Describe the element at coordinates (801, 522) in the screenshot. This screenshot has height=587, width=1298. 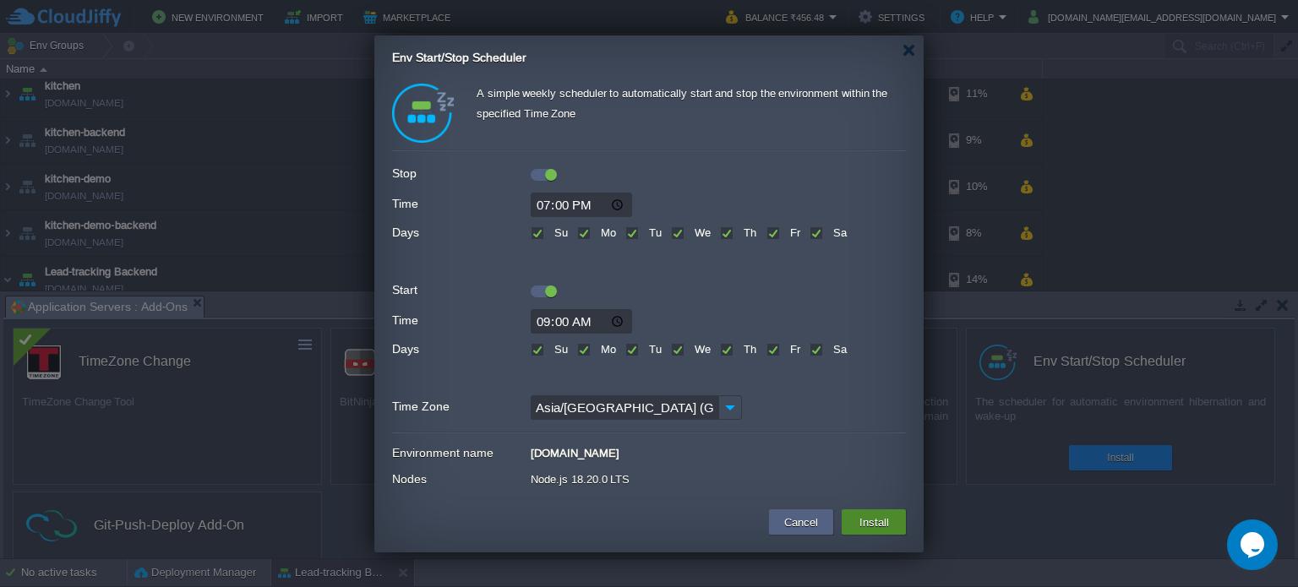
I see `button: Cancel` at that location.